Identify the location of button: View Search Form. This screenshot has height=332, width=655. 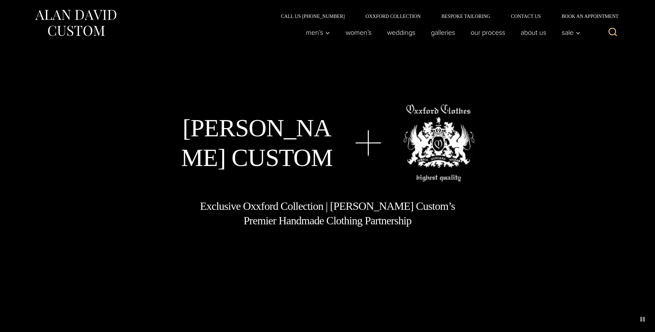
(613, 32).